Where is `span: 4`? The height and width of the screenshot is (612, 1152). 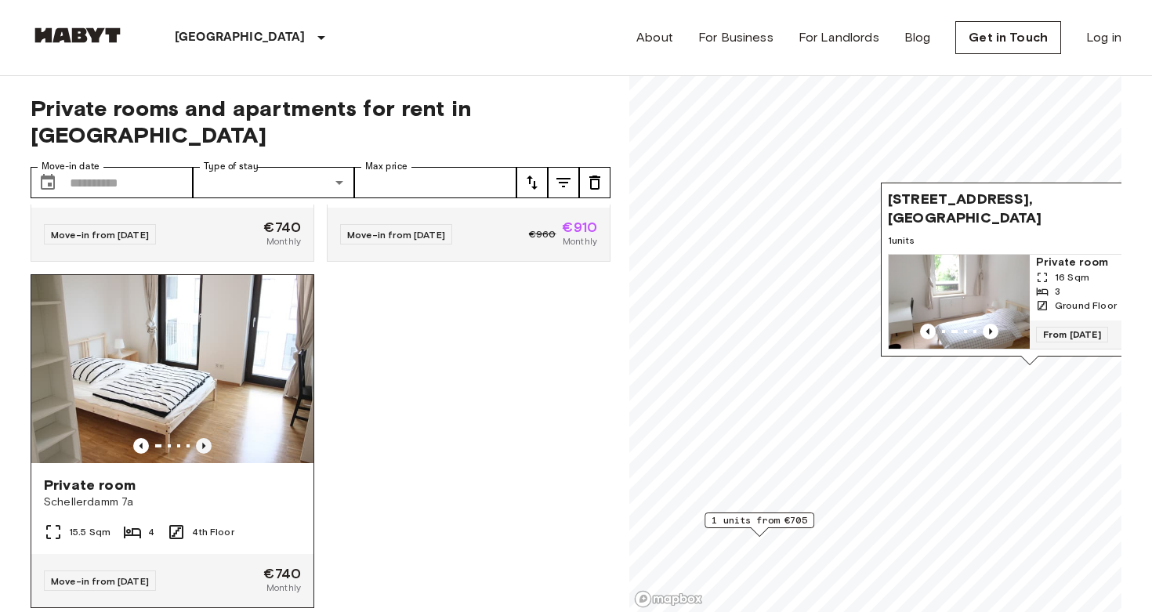 span: 4 is located at coordinates (151, 532).